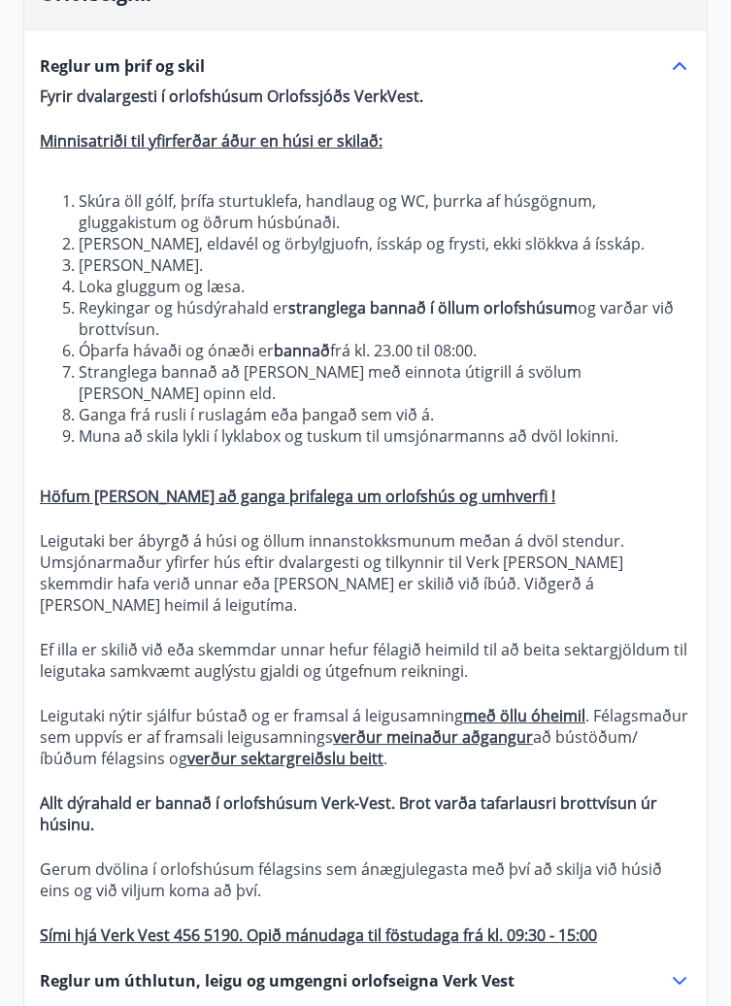 The width and height of the screenshot is (731, 1006). I want to click on li: Ganga frá rusli í ruslagám eða þangað sem við á., so click(384, 415).